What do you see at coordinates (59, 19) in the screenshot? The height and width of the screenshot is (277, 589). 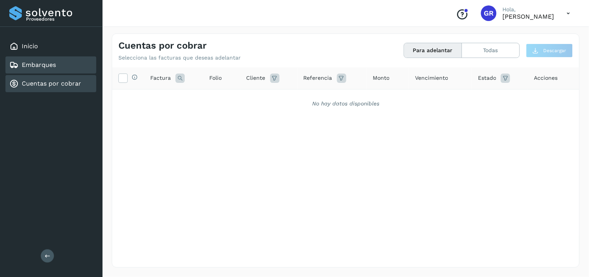 I see `p: Proveedores` at bounding box center [59, 19].